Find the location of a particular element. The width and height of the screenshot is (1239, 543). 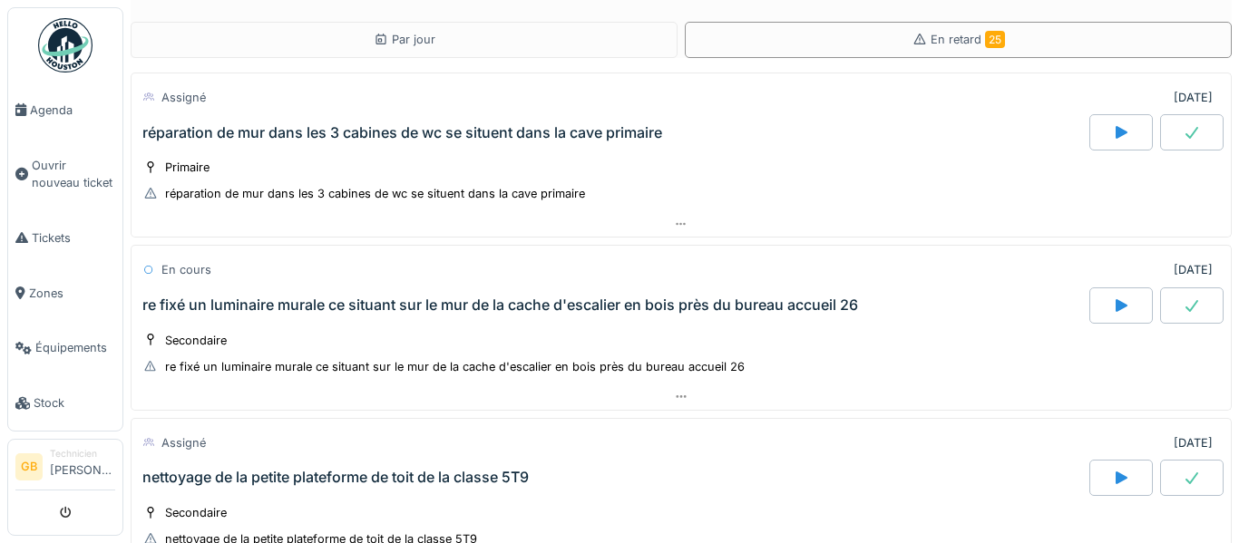

span: Agenda is located at coordinates (73, 110).